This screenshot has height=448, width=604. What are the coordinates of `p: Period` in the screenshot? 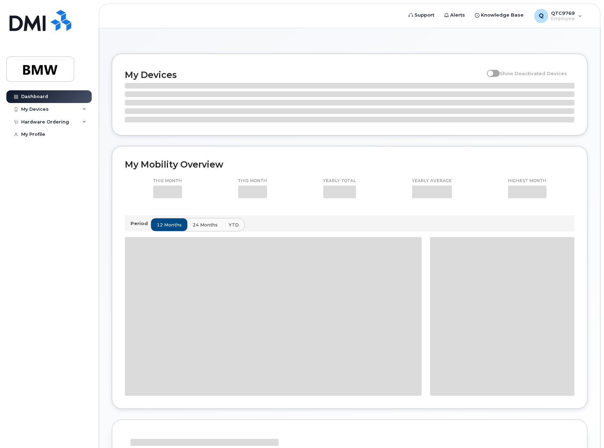 It's located at (140, 223).